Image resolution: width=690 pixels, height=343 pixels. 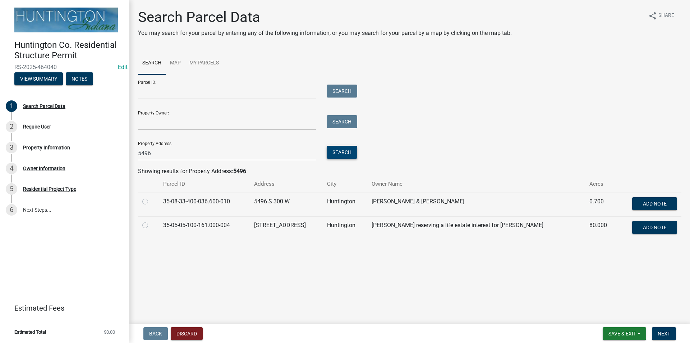 What do you see at coordinates (664, 333) in the screenshot?
I see `button: Next` at bounding box center [664, 333].